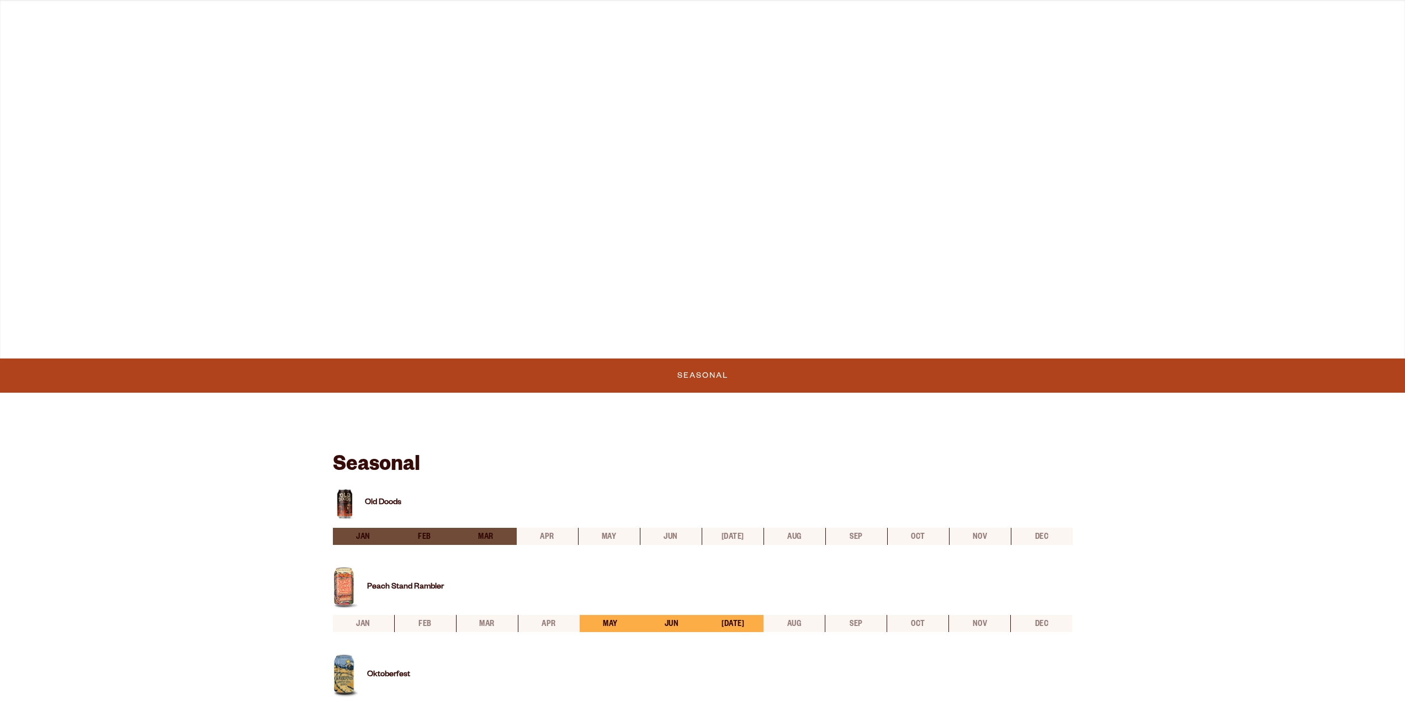 This screenshot has height=701, width=1405. Describe the element at coordinates (809, 19) in the screenshot. I see `a: Our Story` at that location.